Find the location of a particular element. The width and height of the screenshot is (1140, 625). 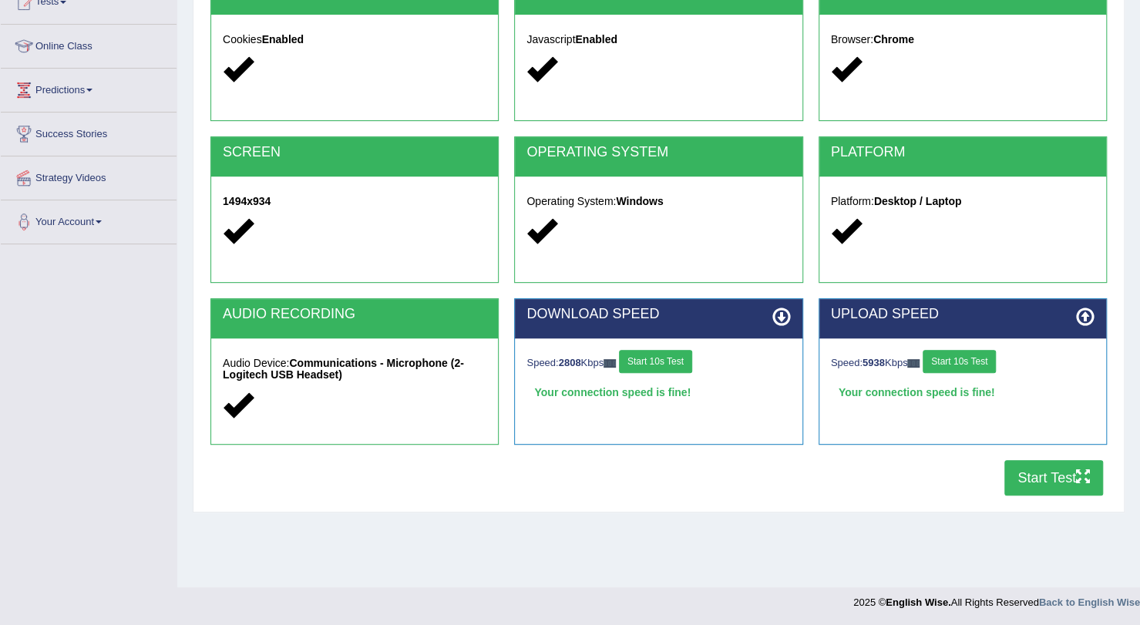

h2: DOWNLOAD SPEED is located at coordinates (658, 314).